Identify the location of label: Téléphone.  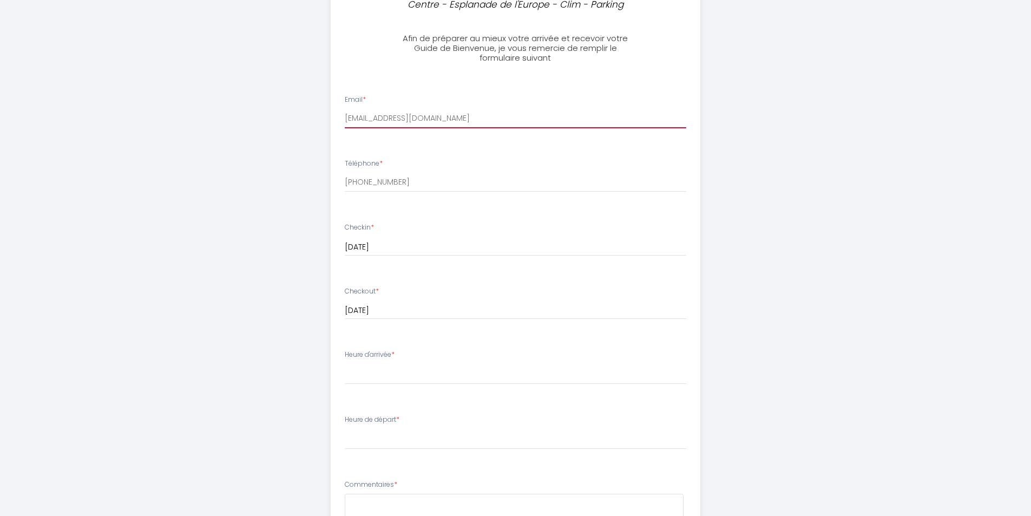
(364, 163).